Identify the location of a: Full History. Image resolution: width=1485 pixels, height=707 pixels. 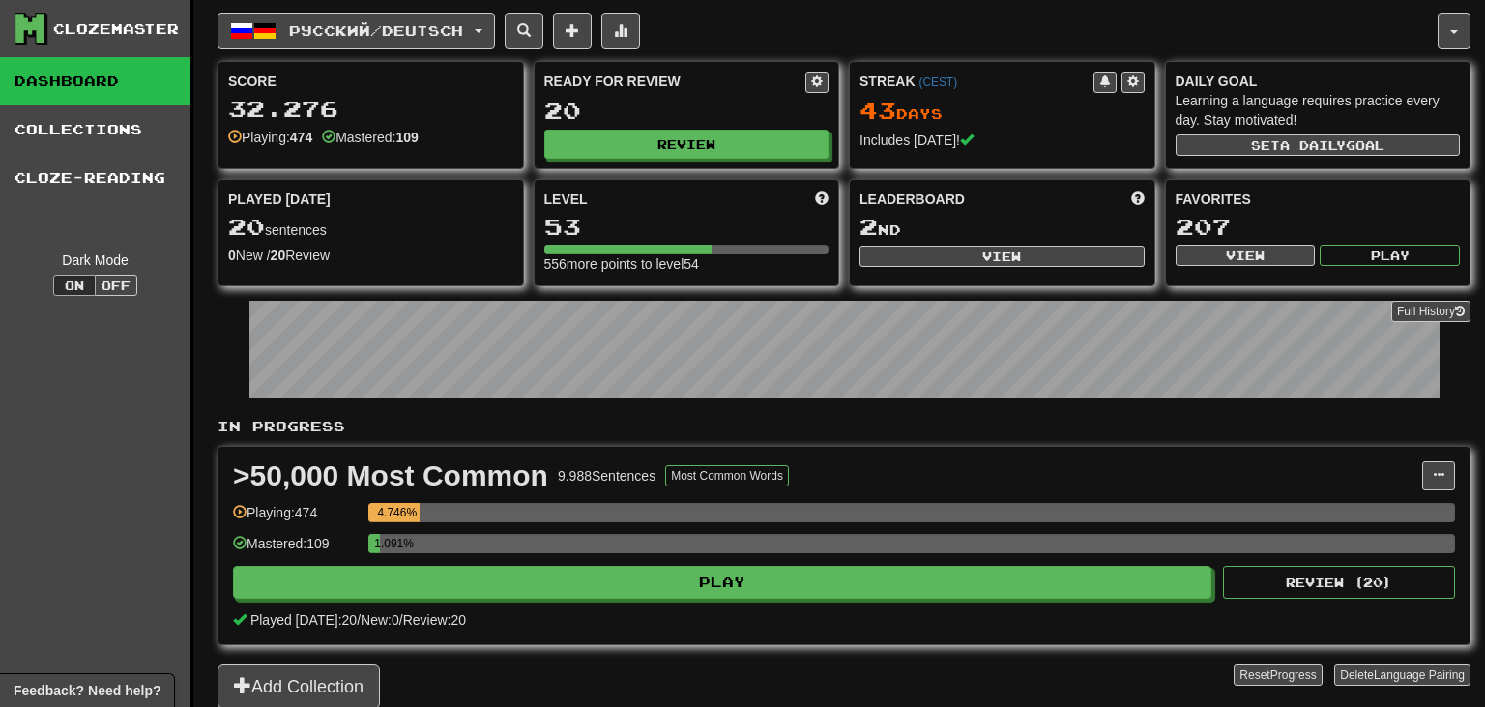
(1431, 311).